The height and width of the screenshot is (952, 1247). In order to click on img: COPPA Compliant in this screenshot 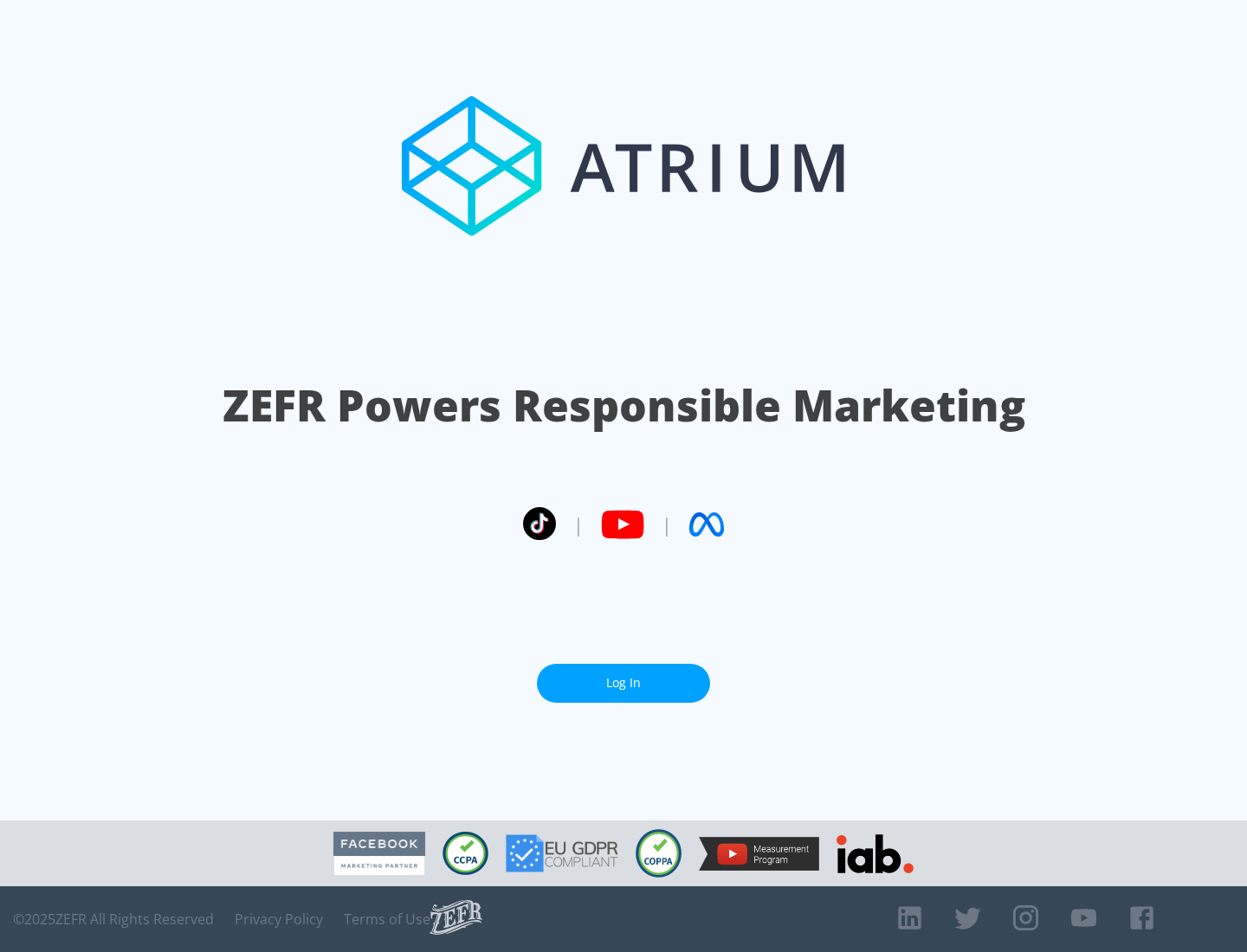, I will do `click(658, 854)`.